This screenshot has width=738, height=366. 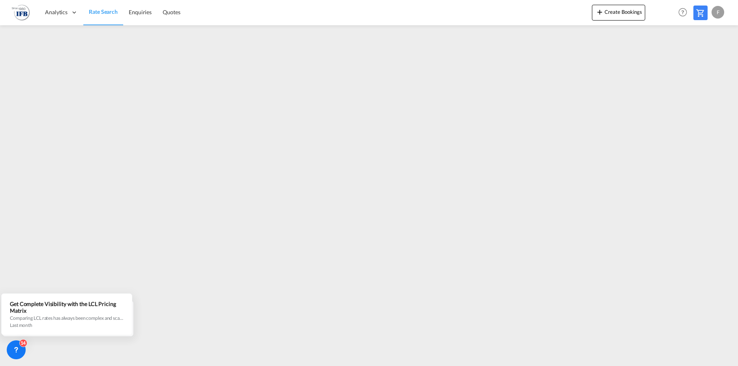 What do you see at coordinates (618, 13) in the screenshot?
I see `button: icon-plus 400-fgCreate Bookings` at bounding box center [618, 13].